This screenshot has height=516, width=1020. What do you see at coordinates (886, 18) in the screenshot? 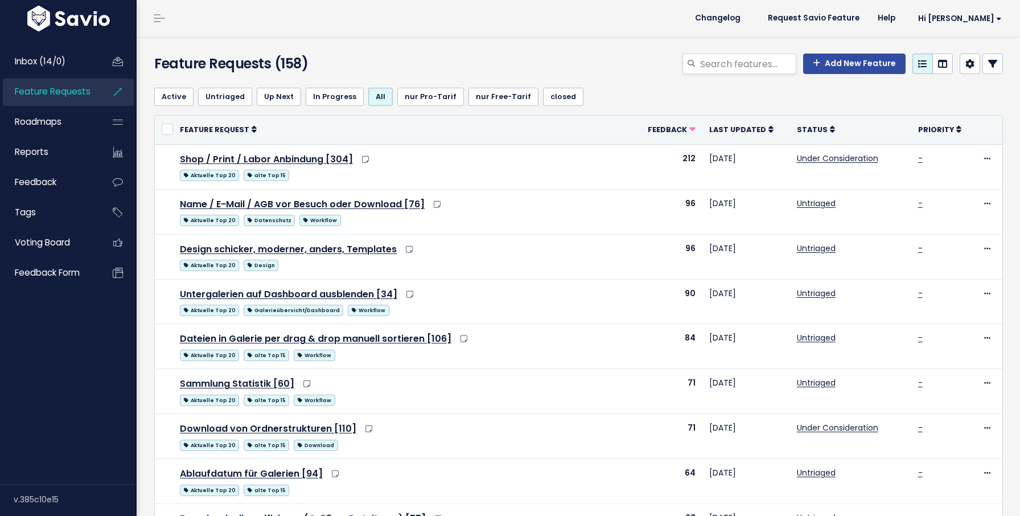
I see `a: Help` at bounding box center [886, 18].